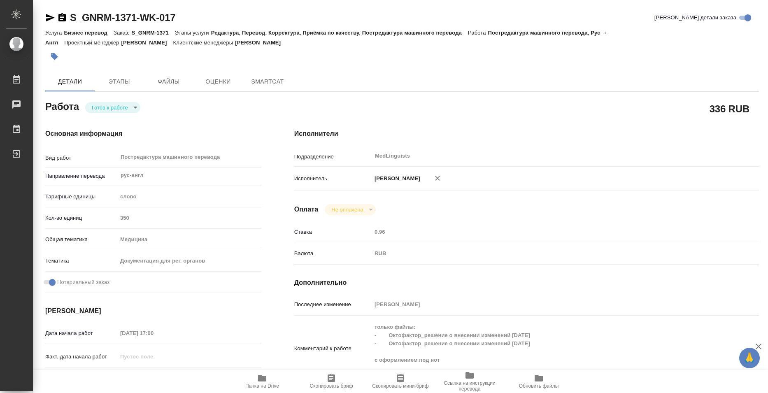 Image resolution: width=768 pixels, height=393 pixels. I want to click on p: Комментарий к работе, so click(333, 349).